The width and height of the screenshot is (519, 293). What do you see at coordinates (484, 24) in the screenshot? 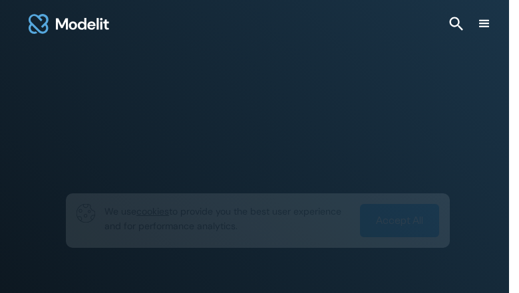
I see `div: menu` at bounding box center [484, 24].